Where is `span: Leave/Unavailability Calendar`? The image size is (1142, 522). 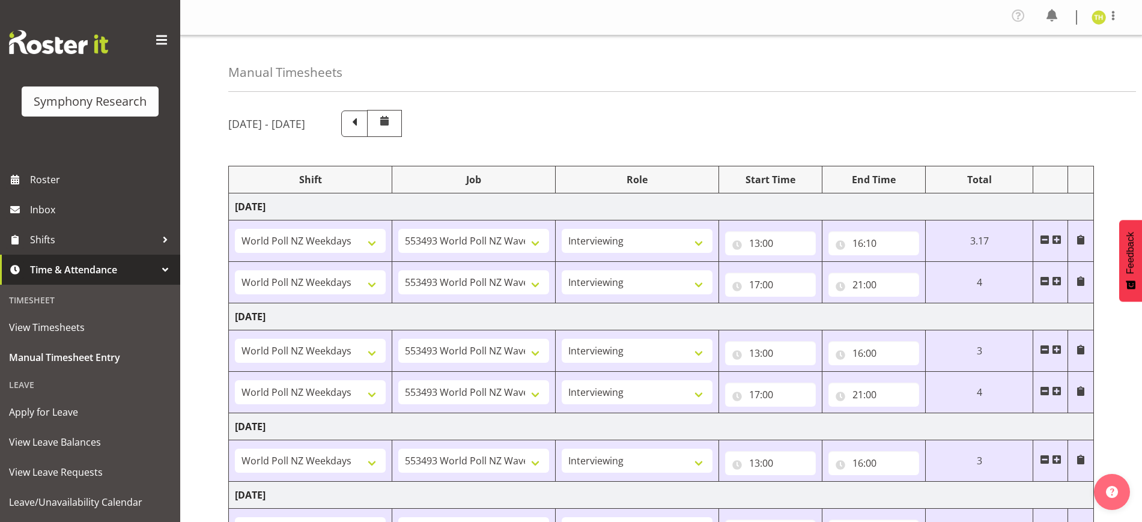
span: Leave/Unavailability Calendar is located at coordinates (90, 502).